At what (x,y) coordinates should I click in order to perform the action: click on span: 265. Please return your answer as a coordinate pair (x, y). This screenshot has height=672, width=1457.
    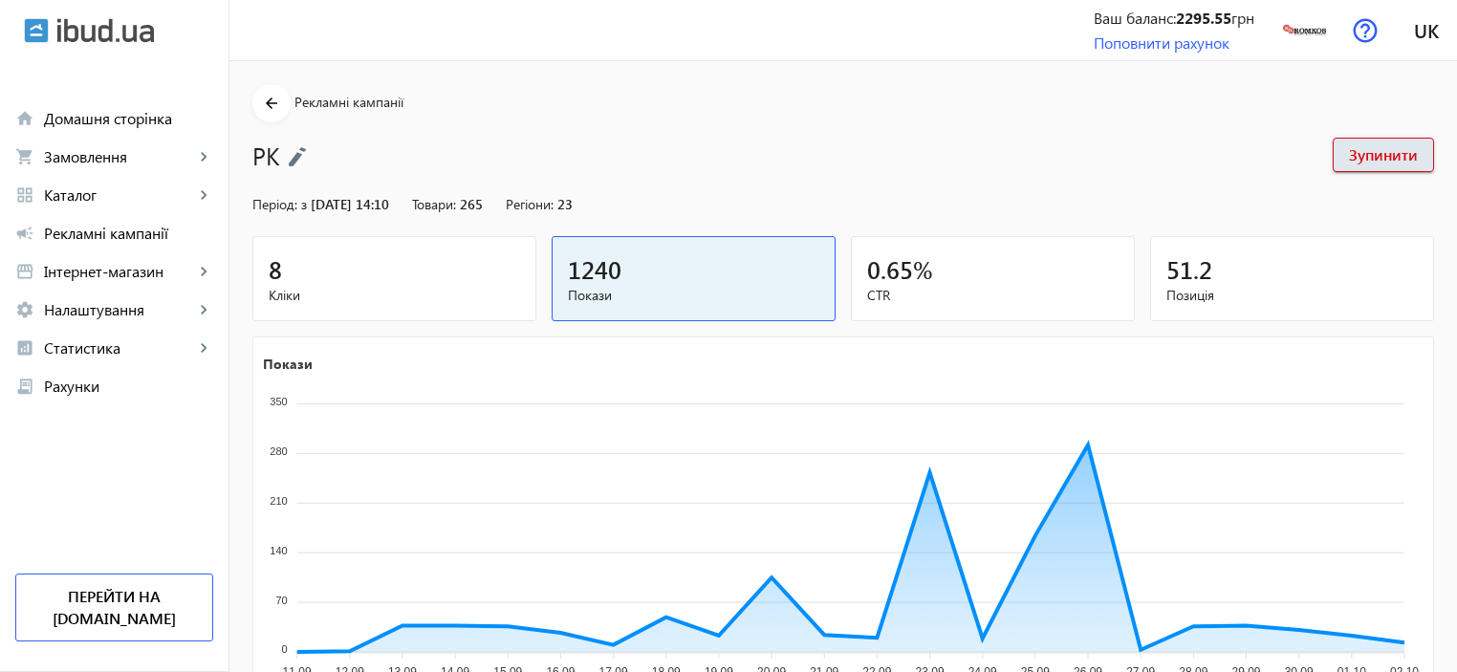
    Looking at the image, I should click on (471, 204).